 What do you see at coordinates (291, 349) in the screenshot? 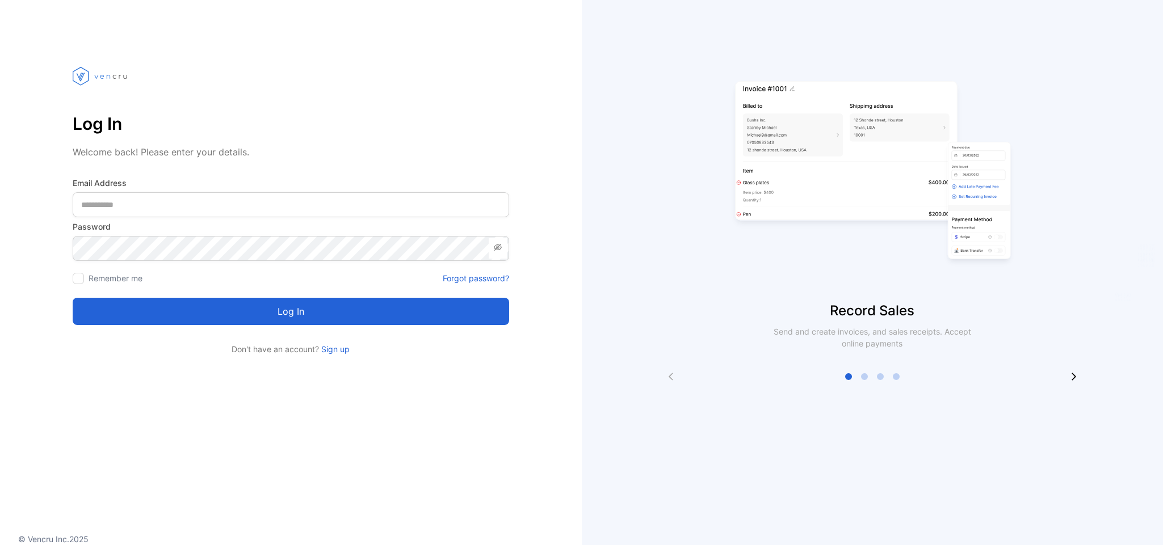
I see `p: Don't have an account?` at bounding box center [291, 349].